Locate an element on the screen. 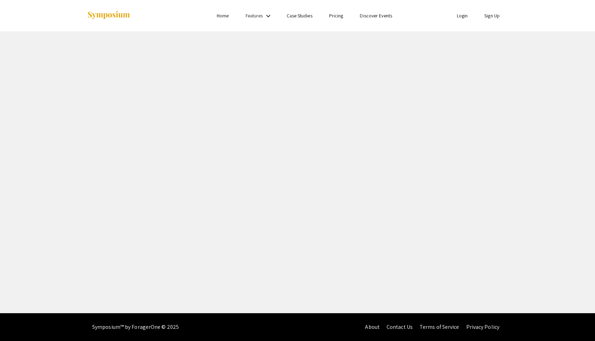 This screenshot has width=595, height=341. img: Symposium by ForagerOne is located at coordinates (108, 15).